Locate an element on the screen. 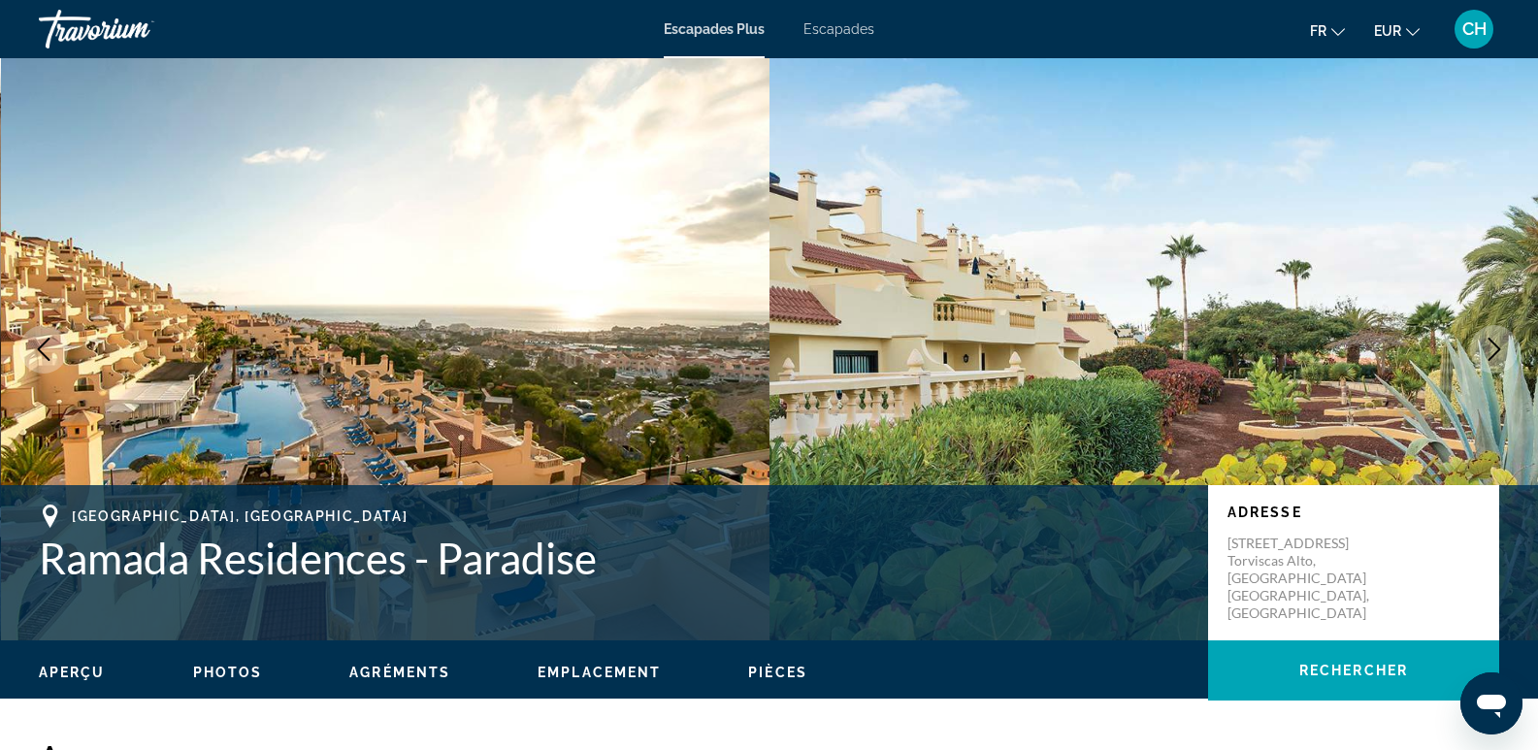 The width and height of the screenshot is (1538, 750). button: Pièces is located at coordinates (777, 673).